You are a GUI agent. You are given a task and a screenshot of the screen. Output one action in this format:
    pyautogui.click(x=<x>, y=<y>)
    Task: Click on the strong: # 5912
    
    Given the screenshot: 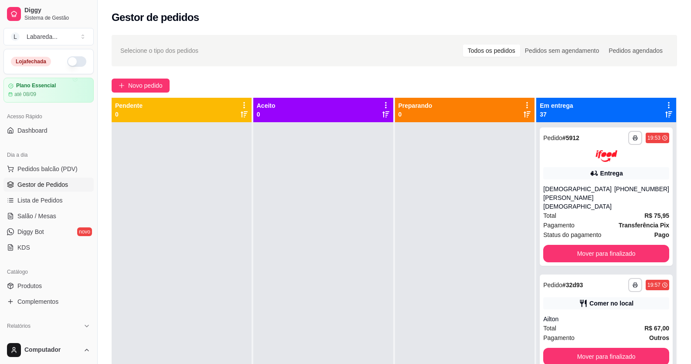 What is the action you would take?
    pyautogui.click(x=571, y=138)
    